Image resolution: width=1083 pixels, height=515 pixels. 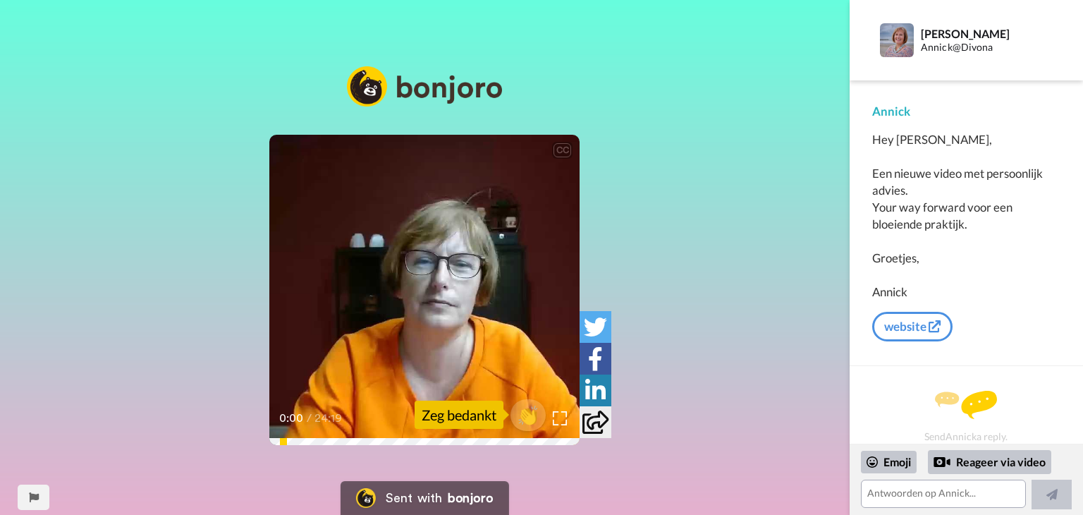 What do you see at coordinates (366, 498) in the screenshot?
I see `img: Bonjoro Logo` at bounding box center [366, 498].